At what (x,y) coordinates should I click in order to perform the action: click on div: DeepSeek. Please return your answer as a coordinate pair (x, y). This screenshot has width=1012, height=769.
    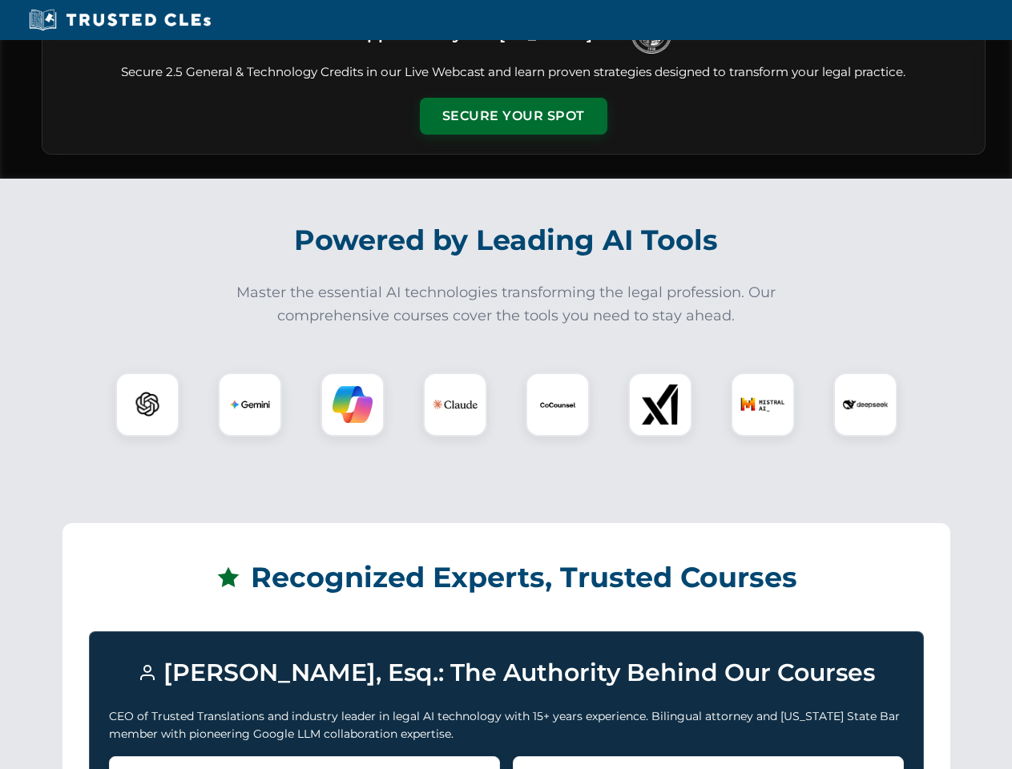
    Looking at the image, I should click on (866, 405).